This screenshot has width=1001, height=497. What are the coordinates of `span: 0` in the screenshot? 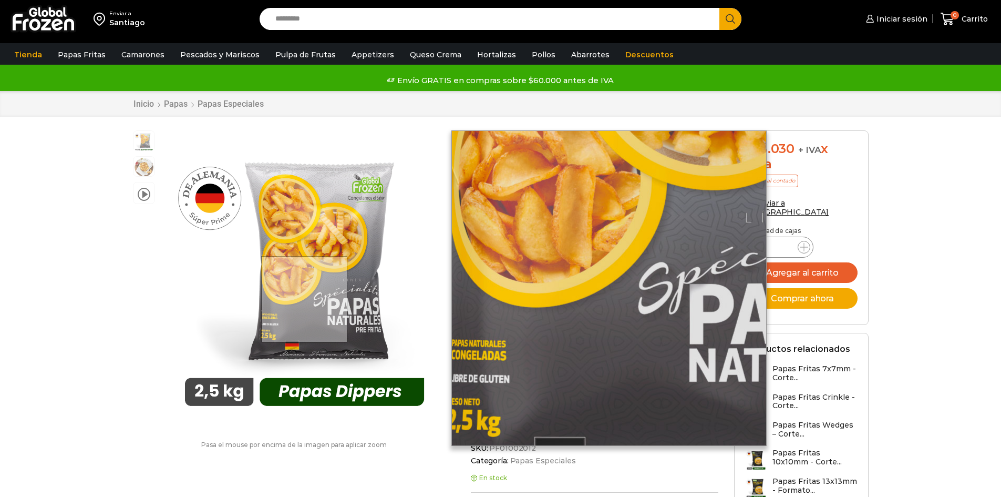 It's located at (955, 15).